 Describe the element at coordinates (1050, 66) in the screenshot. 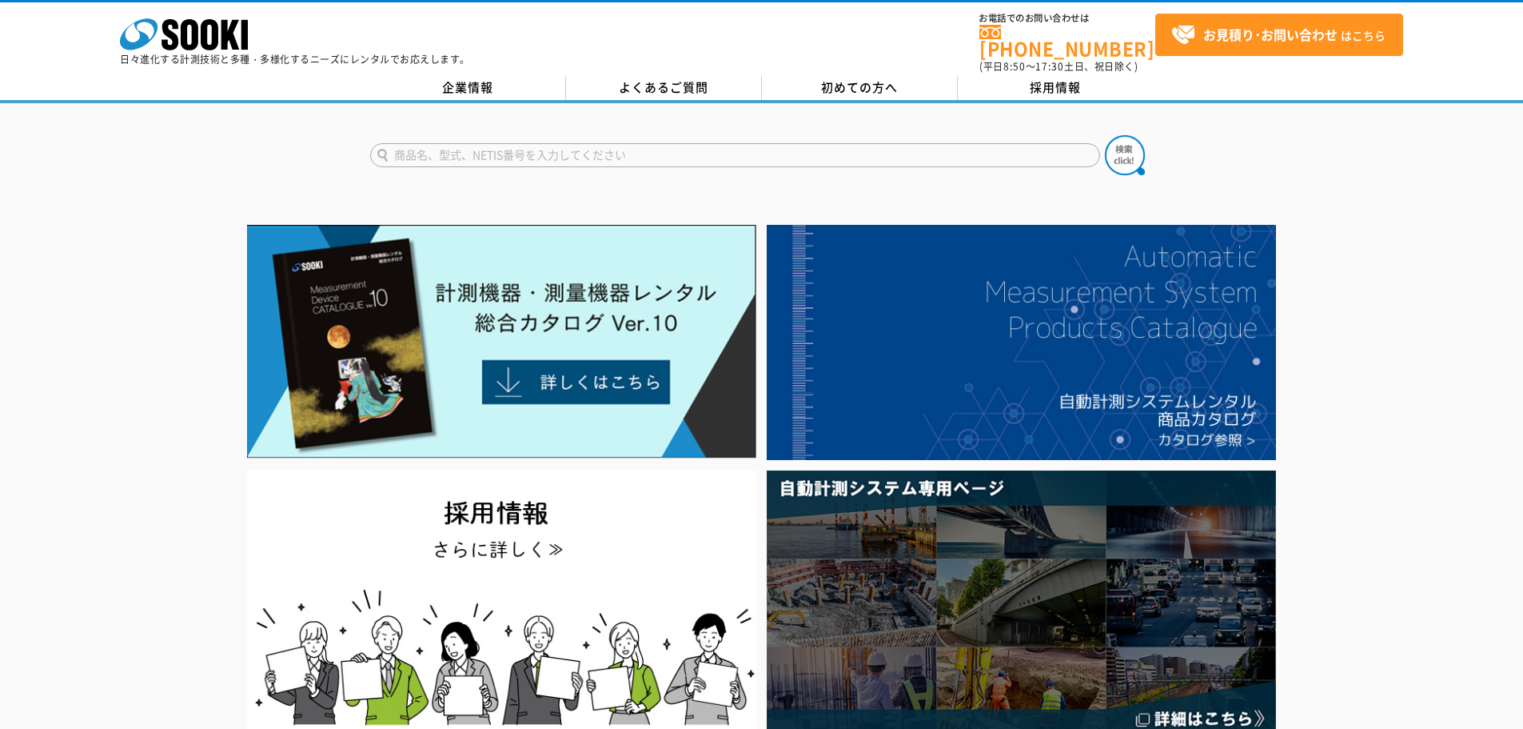

I see `span: 17:30` at that location.